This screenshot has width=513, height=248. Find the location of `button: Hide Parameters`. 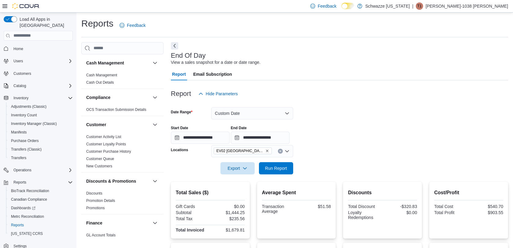

button: Hide Parameters is located at coordinates (218, 94).